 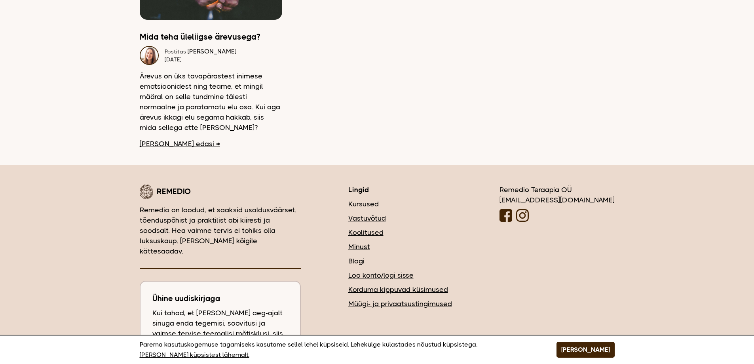 What do you see at coordinates (149, 55) in the screenshot?
I see `img: Dagmar naeratamas` at bounding box center [149, 55].